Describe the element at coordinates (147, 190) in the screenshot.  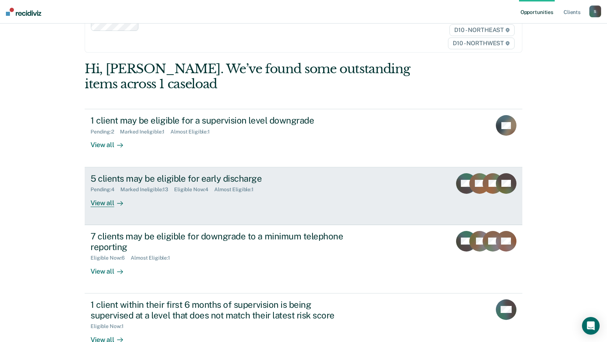
I see `div: Marked Ineligible : 13` at that location.